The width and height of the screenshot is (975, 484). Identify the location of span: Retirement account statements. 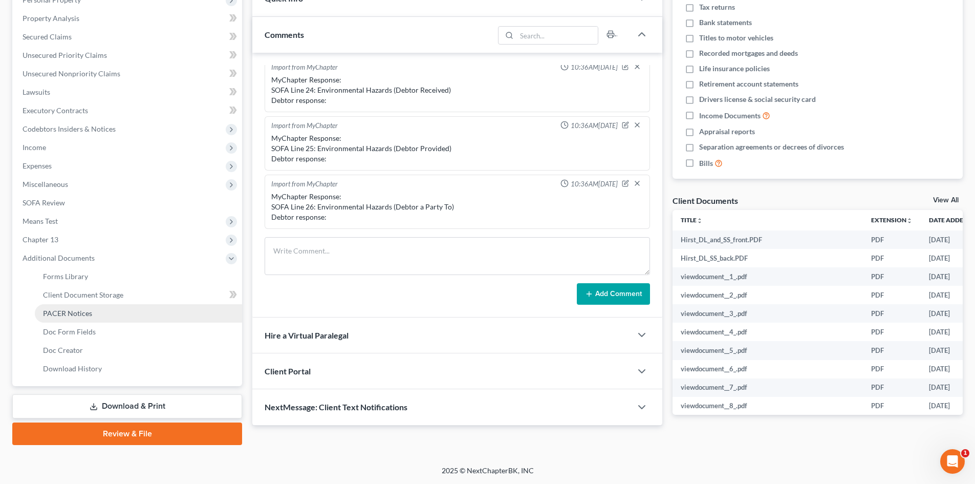
(749, 84).